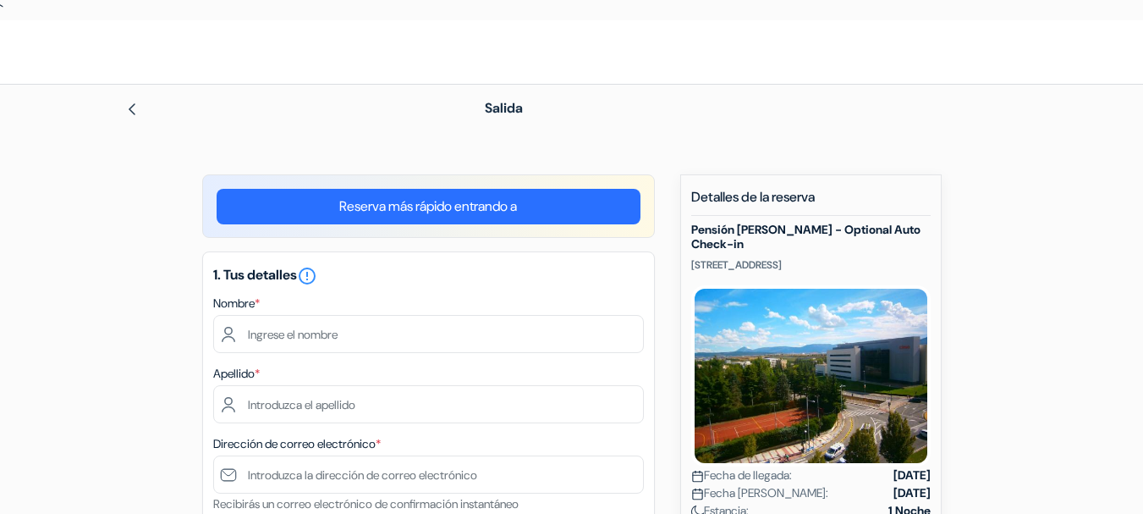  I want to click on img: Hostales.com, so click(114, 52).